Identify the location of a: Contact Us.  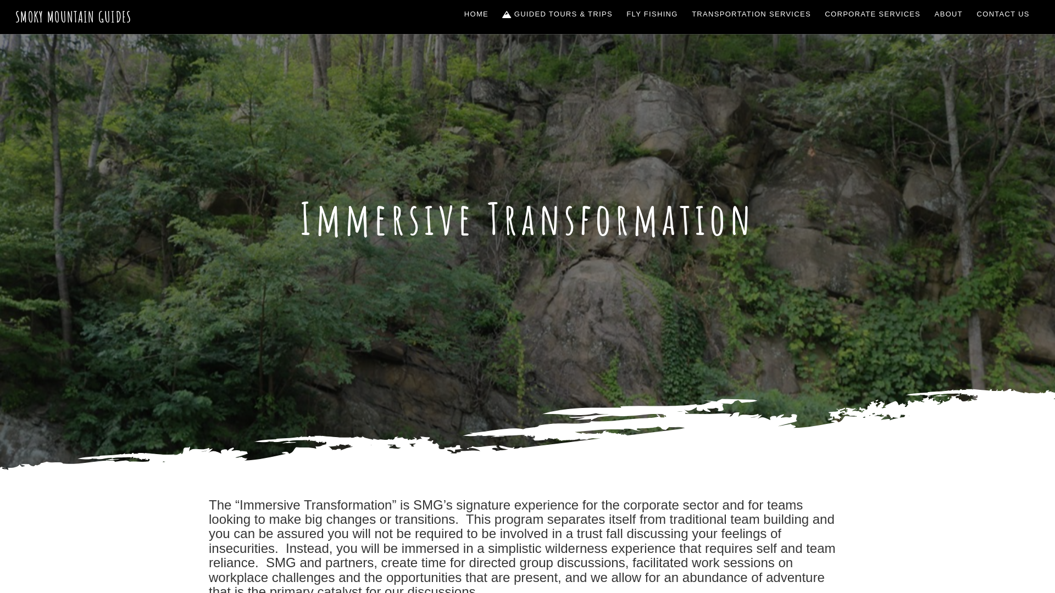
(1003, 14).